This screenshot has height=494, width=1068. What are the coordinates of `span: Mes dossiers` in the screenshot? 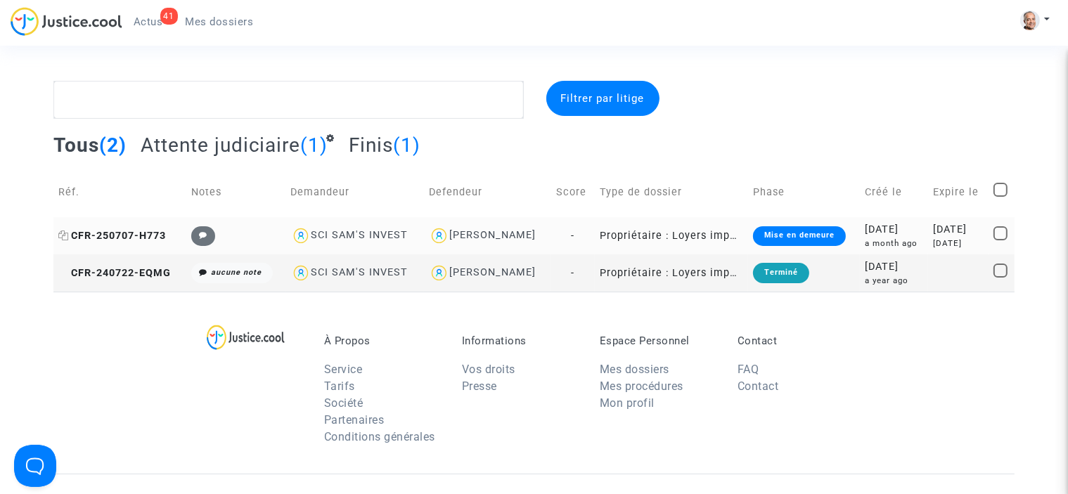 It's located at (219, 22).